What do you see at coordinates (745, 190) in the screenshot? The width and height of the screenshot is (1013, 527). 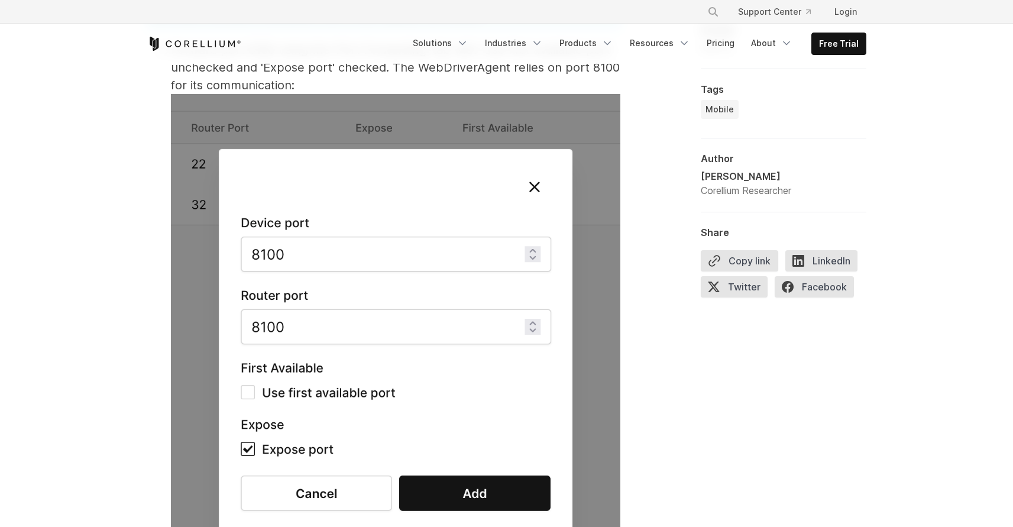 I see `div: Corellium Researcher` at bounding box center [745, 190].